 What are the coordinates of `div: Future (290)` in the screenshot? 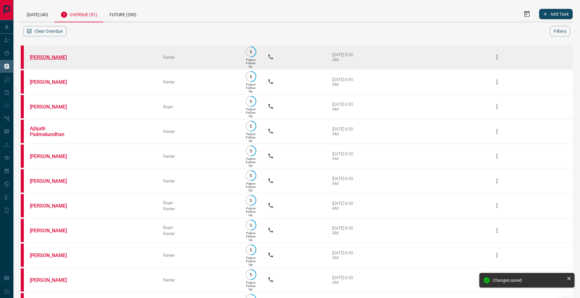 It's located at (123, 14).